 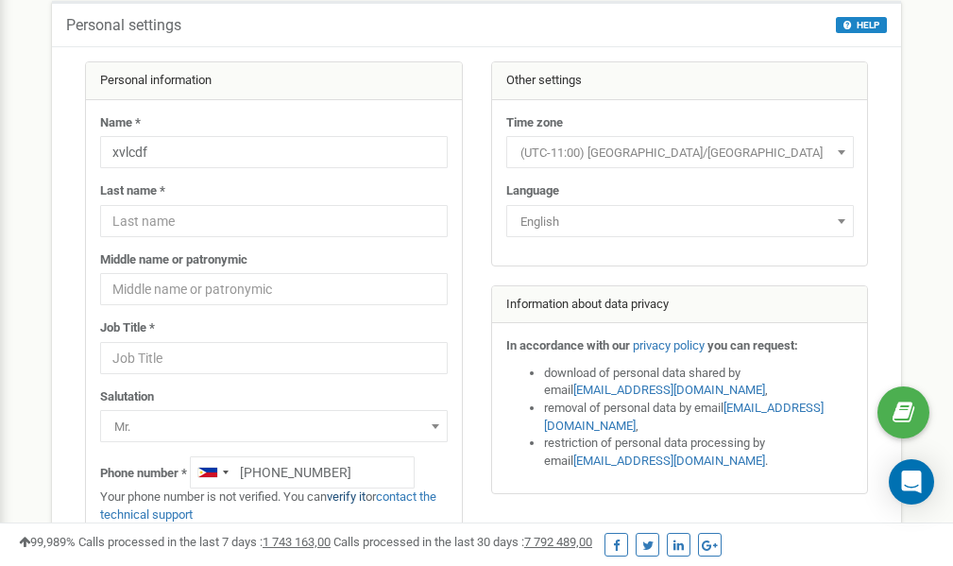 What do you see at coordinates (753, 345) in the screenshot?
I see `strong: you can request:` at bounding box center [753, 345].